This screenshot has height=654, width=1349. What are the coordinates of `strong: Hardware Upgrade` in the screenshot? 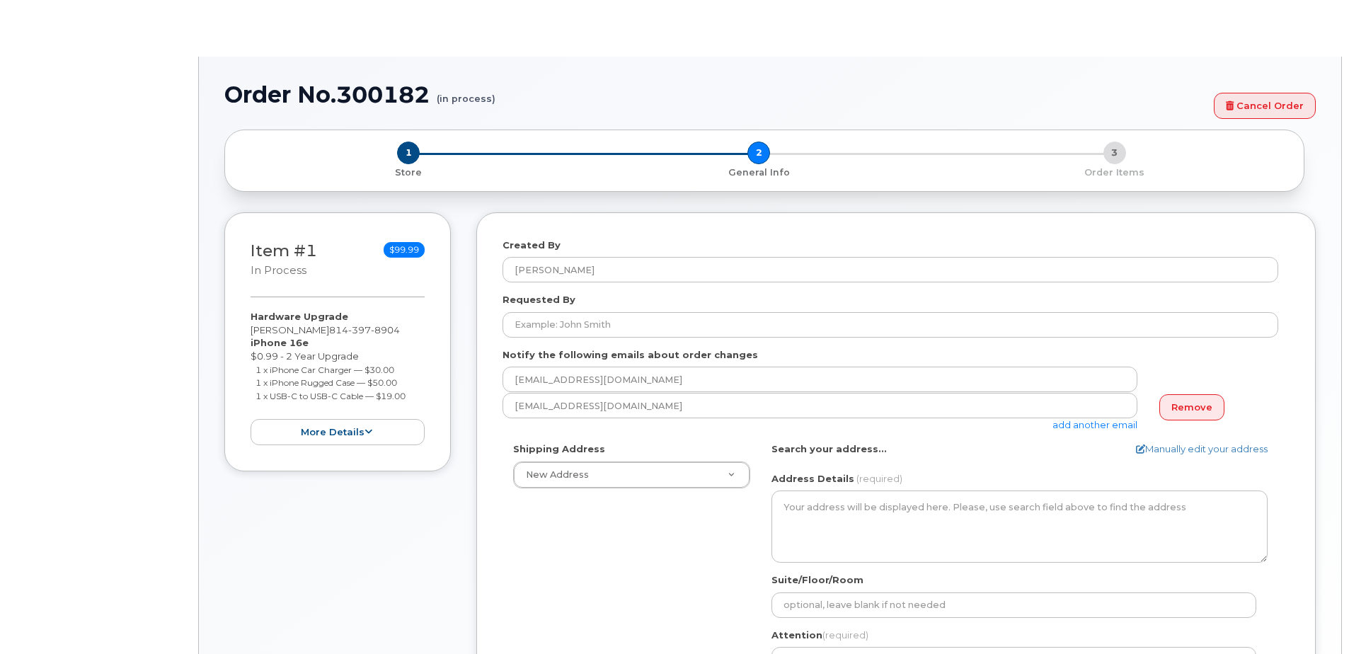 It's located at (299, 316).